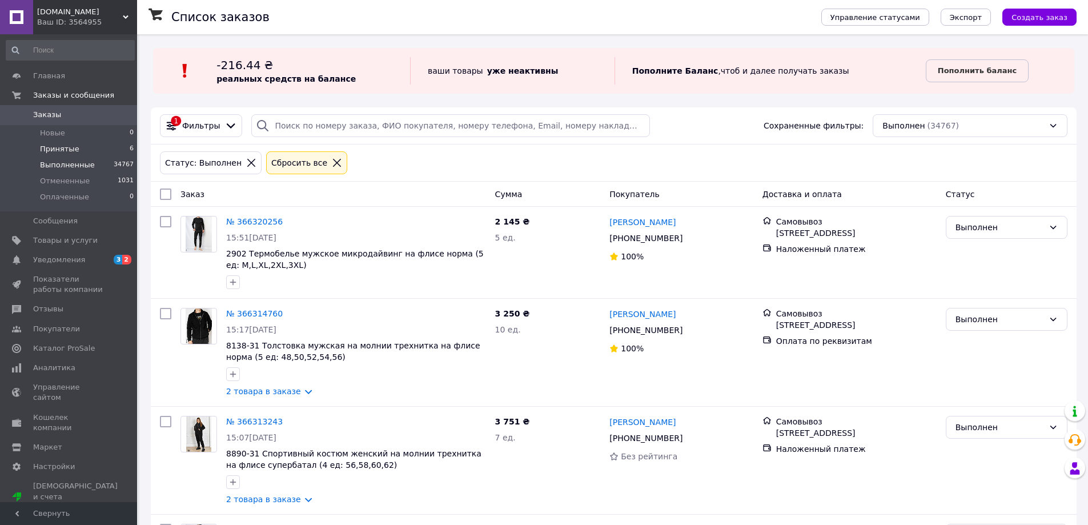  Describe the element at coordinates (813, 126) in the screenshot. I see `span: Сохраненные фильтры:` at that location.